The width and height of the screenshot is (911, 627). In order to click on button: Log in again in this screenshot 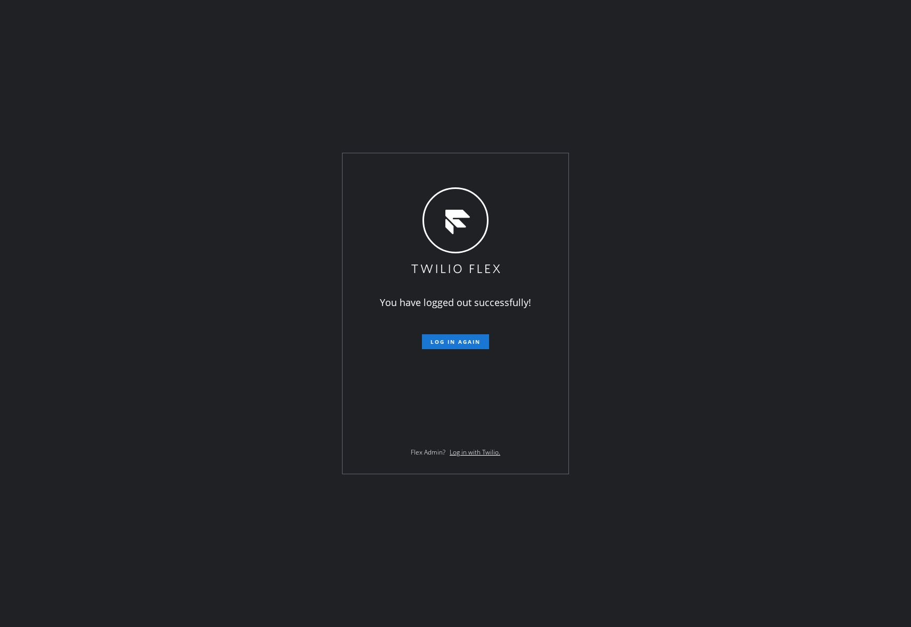, I will do `click(455, 342)`.